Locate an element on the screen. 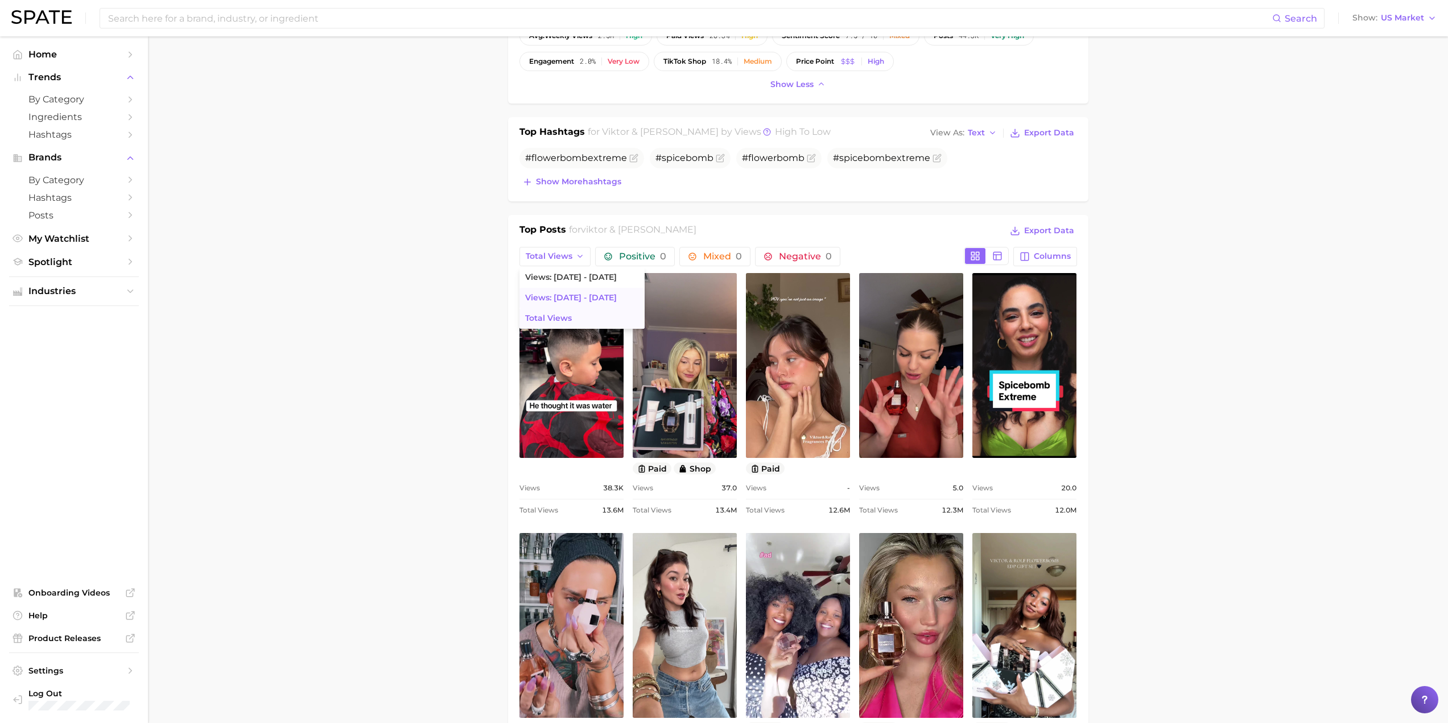 The image size is (1448, 723). button: shop is located at coordinates (694, 468).